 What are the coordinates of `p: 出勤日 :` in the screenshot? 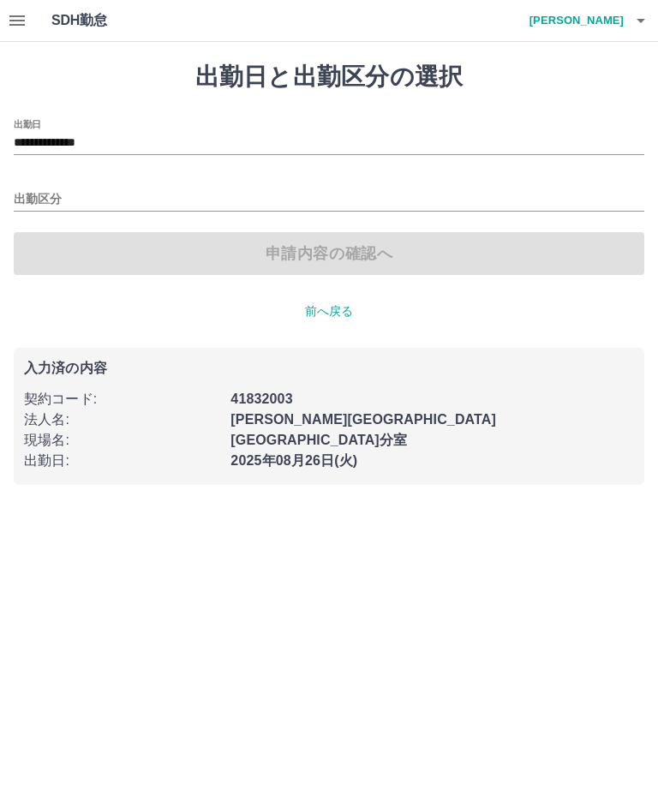 It's located at (122, 461).